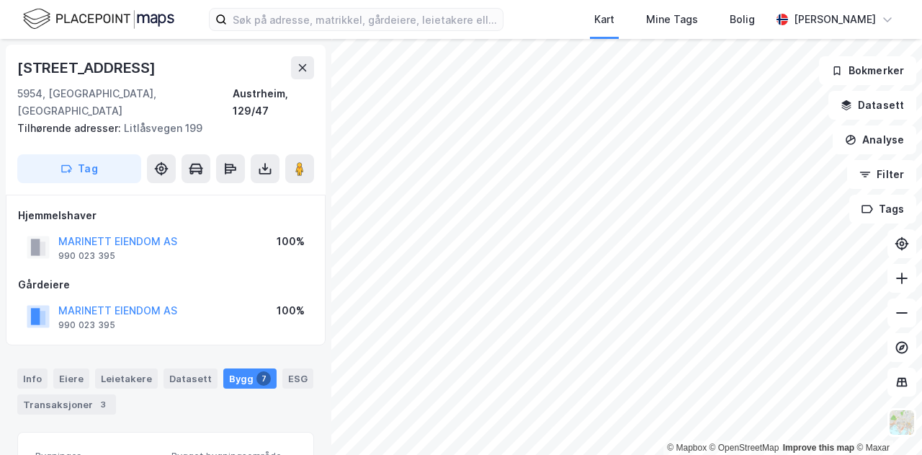 The height and width of the screenshot is (455, 922). I want to click on div: Eiere, so click(71, 378).